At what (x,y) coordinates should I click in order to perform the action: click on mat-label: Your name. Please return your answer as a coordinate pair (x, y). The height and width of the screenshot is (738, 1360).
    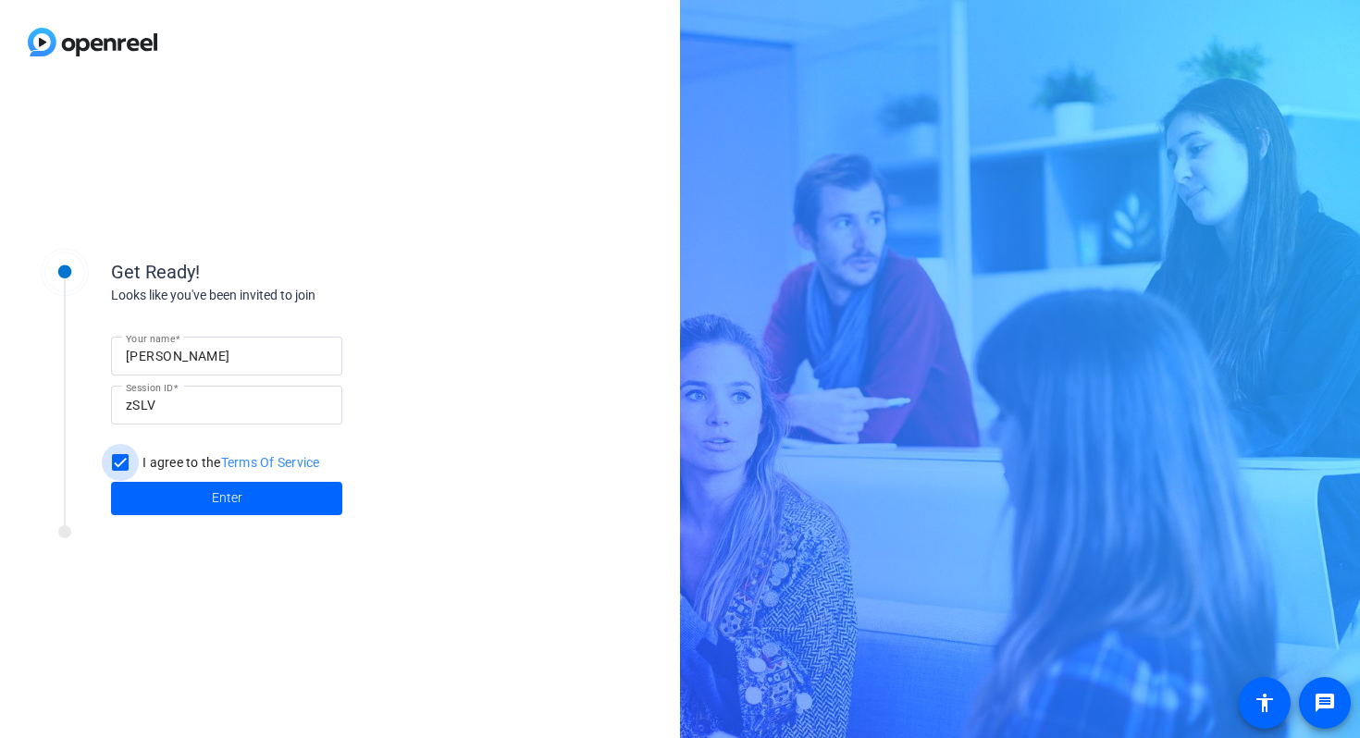
    Looking at the image, I should click on (150, 339).